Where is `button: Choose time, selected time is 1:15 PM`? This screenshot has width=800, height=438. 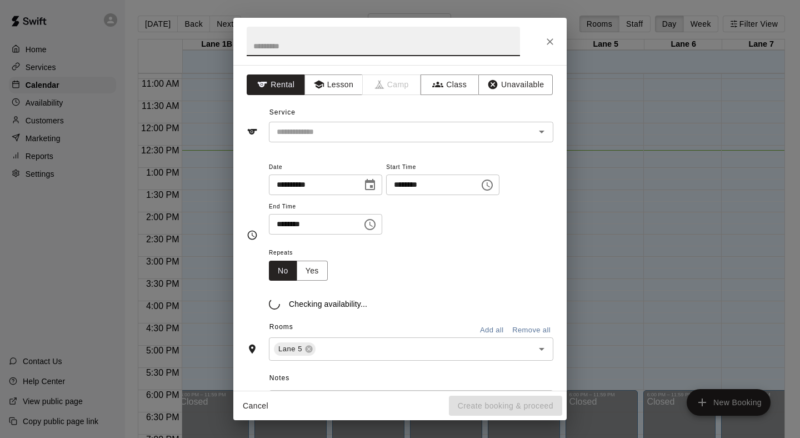 button: Choose time, selected time is 1:15 PM is located at coordinates (370, 224).